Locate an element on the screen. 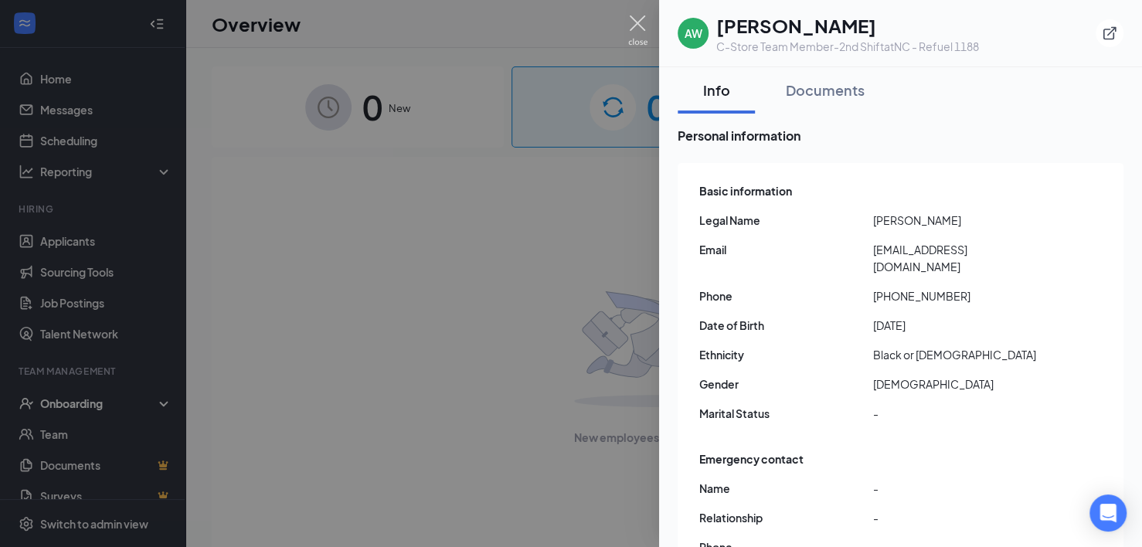 This screenshot has width=1142, height=547. span: Marital Status is located at coordinates (786, 413).